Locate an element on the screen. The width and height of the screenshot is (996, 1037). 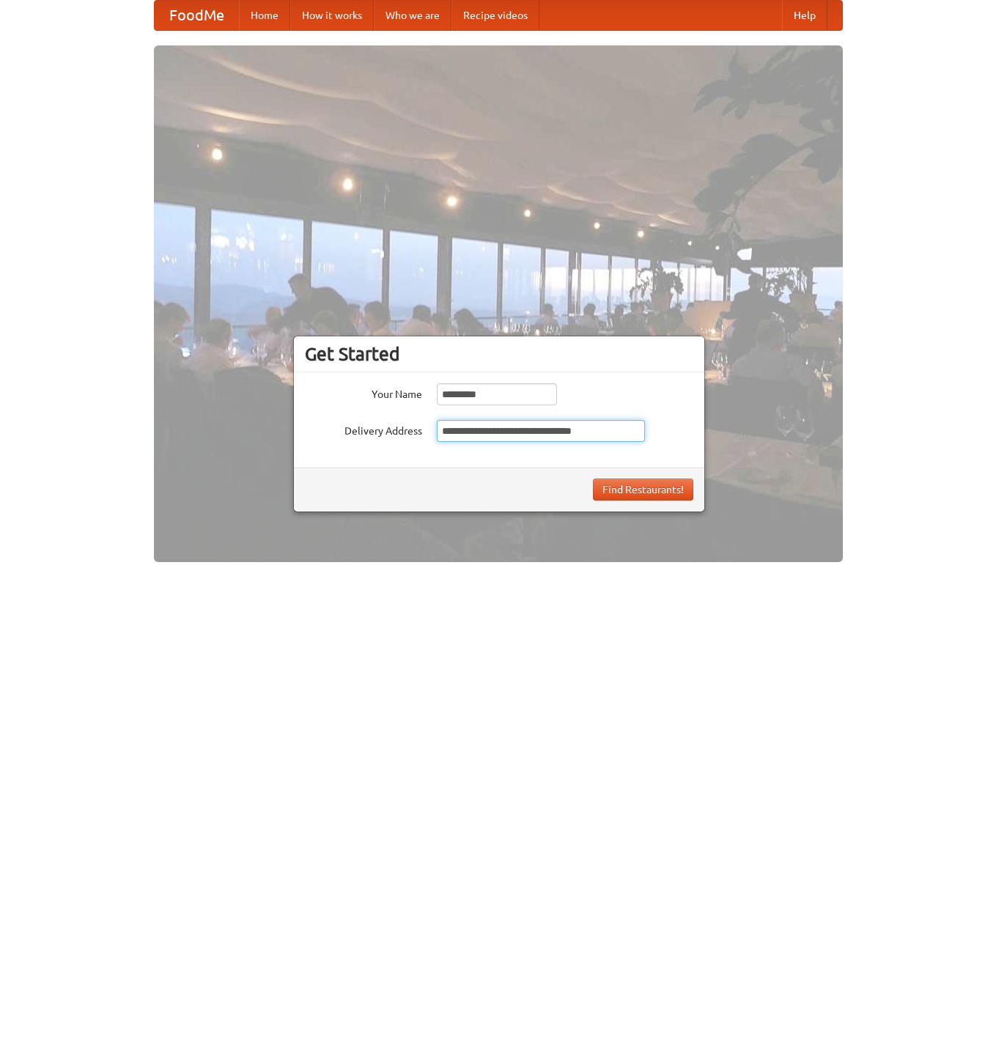
a: Help is located at coordinates (804, 15).